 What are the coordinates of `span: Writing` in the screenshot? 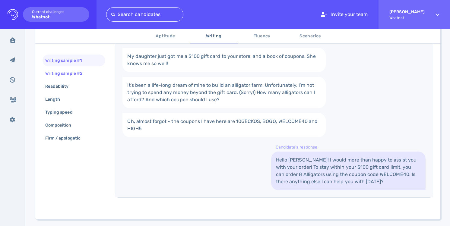 It's located at (214, 36).